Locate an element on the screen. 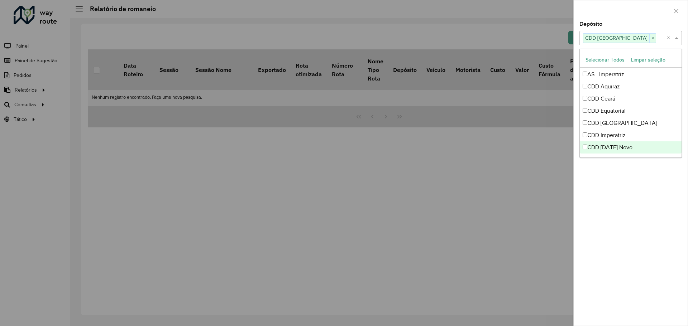 The height and width of the screenshot is (326, 688). label: Depósito is located at coordinates (591, 24).